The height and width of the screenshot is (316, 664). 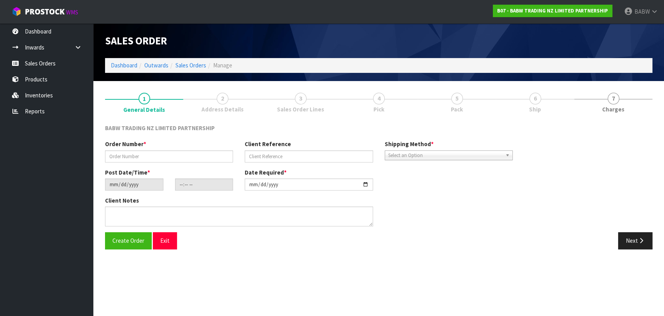 I want to click on span: BABW, so click(x=642, y=11).